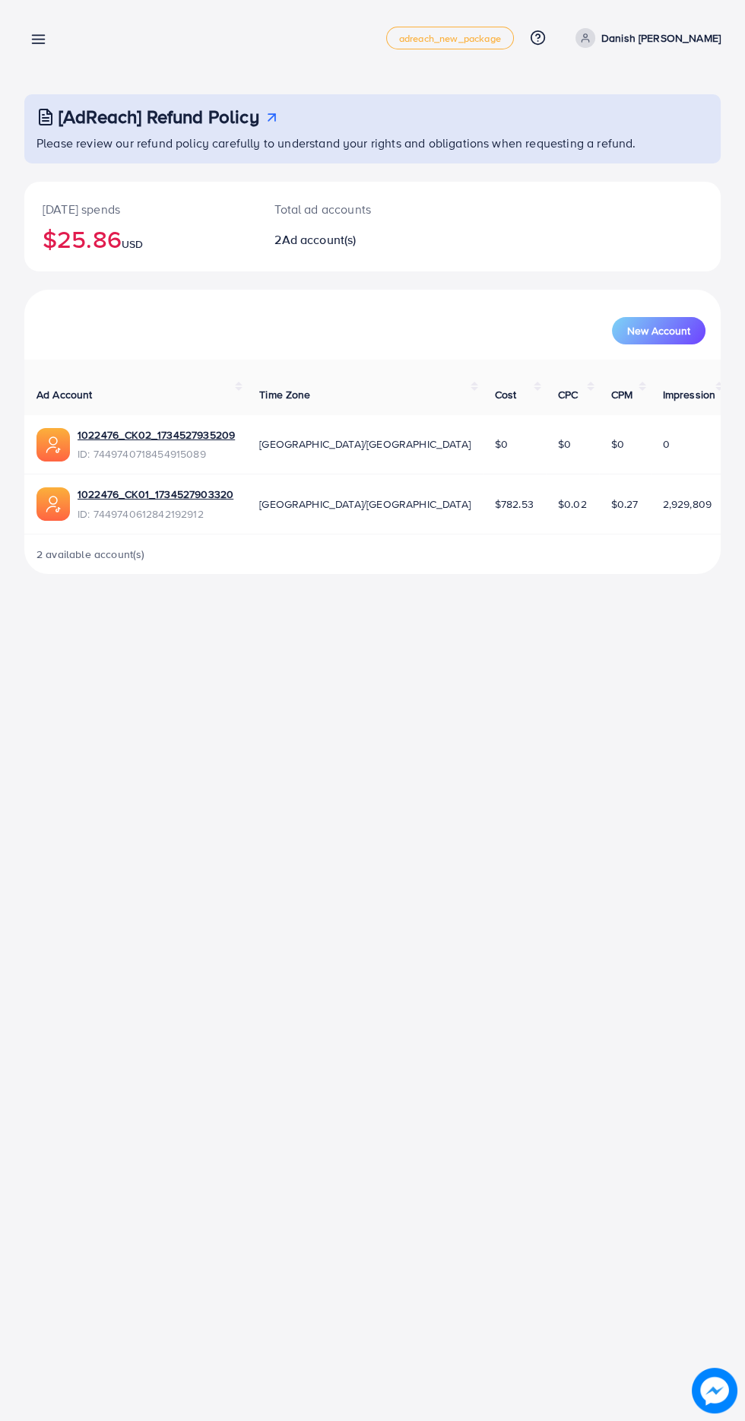  Describe the element at coordinates (319, 239) in the screenshot. I see `span: Ad account(s)` at that location.